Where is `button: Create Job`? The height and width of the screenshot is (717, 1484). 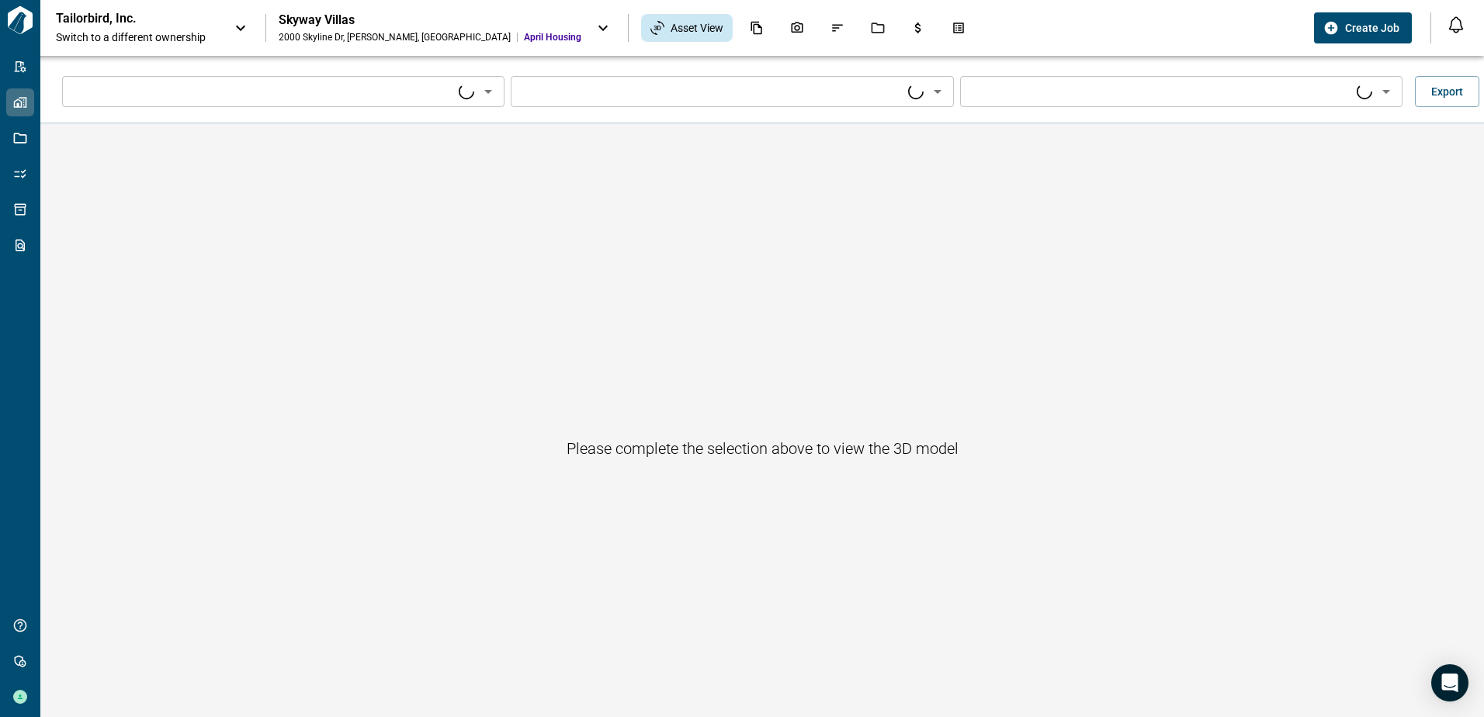 button: Create Job is located at coordinates (1363, 28).